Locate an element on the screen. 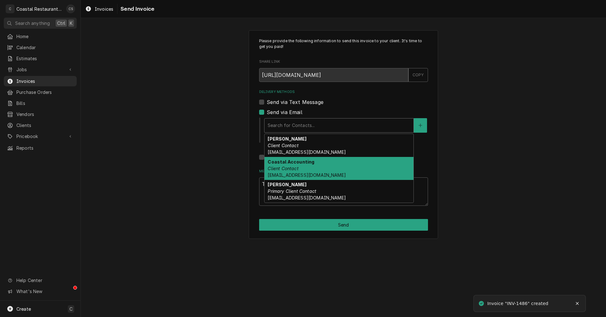 This screenshot has height=317, width=606. div: Share Link is located at coordinates (343, 70).